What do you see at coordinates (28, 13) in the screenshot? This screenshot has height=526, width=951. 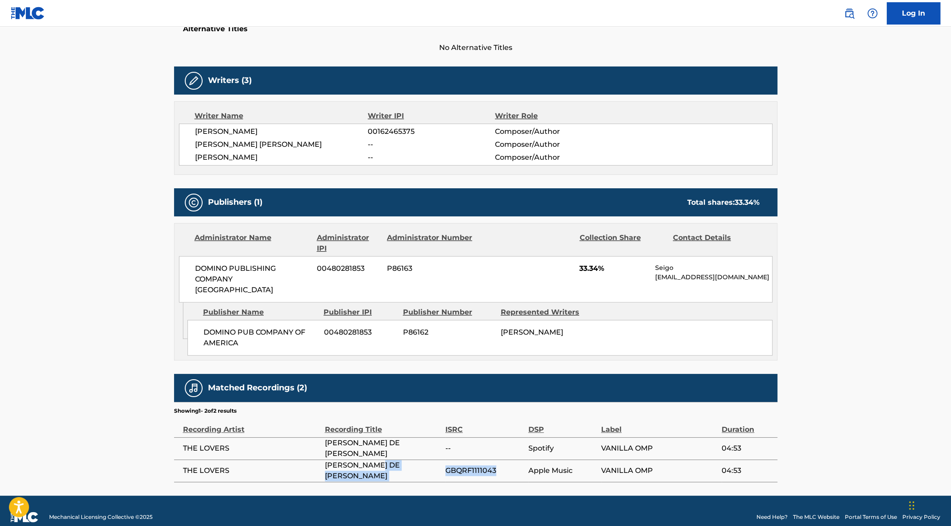 I see `img: MLC Logo` at bounding box center [28, 13].